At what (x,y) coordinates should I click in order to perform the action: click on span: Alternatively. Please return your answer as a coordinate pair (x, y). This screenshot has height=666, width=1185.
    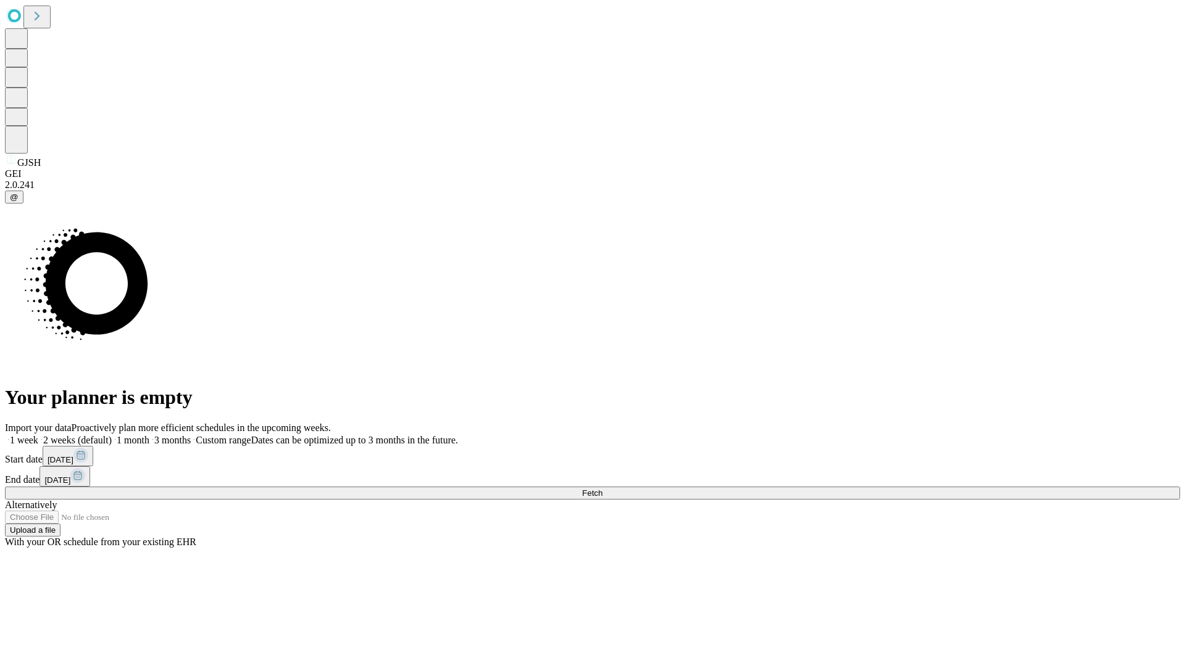
    Looking at the image, I should click on (31, 505).